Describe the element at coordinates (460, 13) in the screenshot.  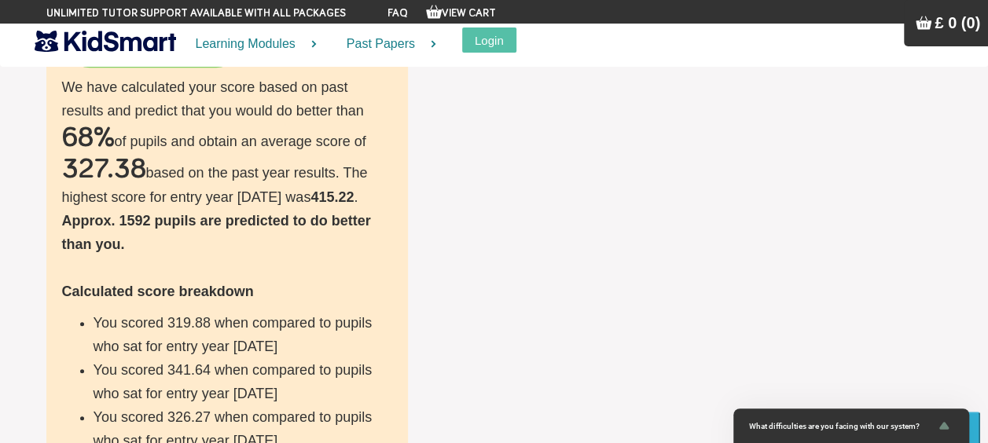
I see `a: View Cart` at that location.